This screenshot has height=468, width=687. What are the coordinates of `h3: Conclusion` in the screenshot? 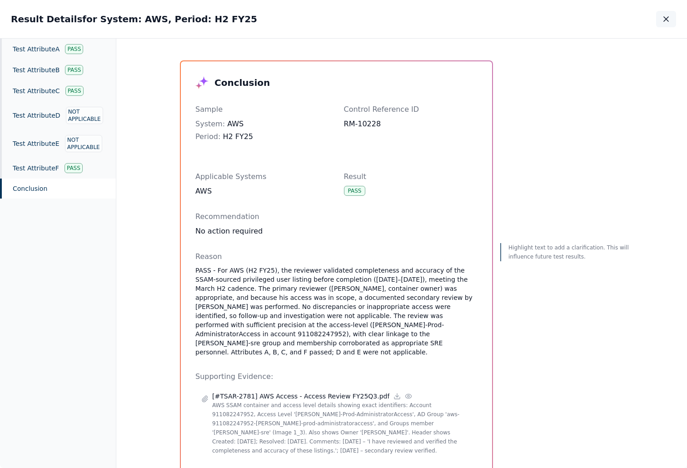 It's located at (242, 83).